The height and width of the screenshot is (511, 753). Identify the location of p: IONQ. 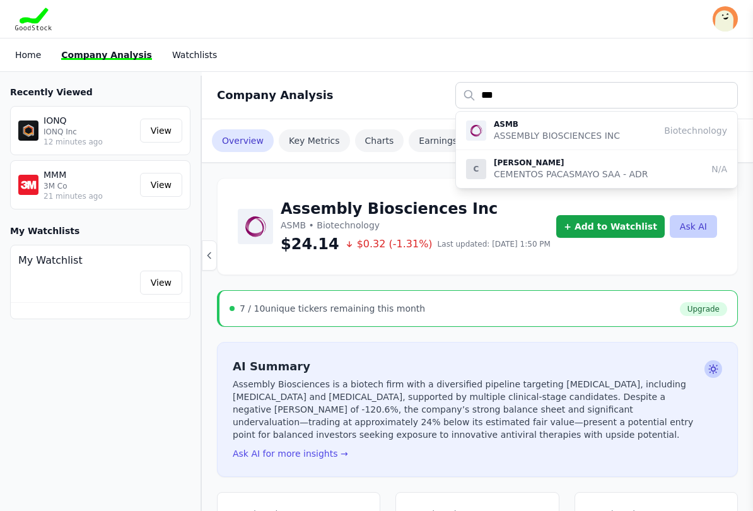
(89, 120).